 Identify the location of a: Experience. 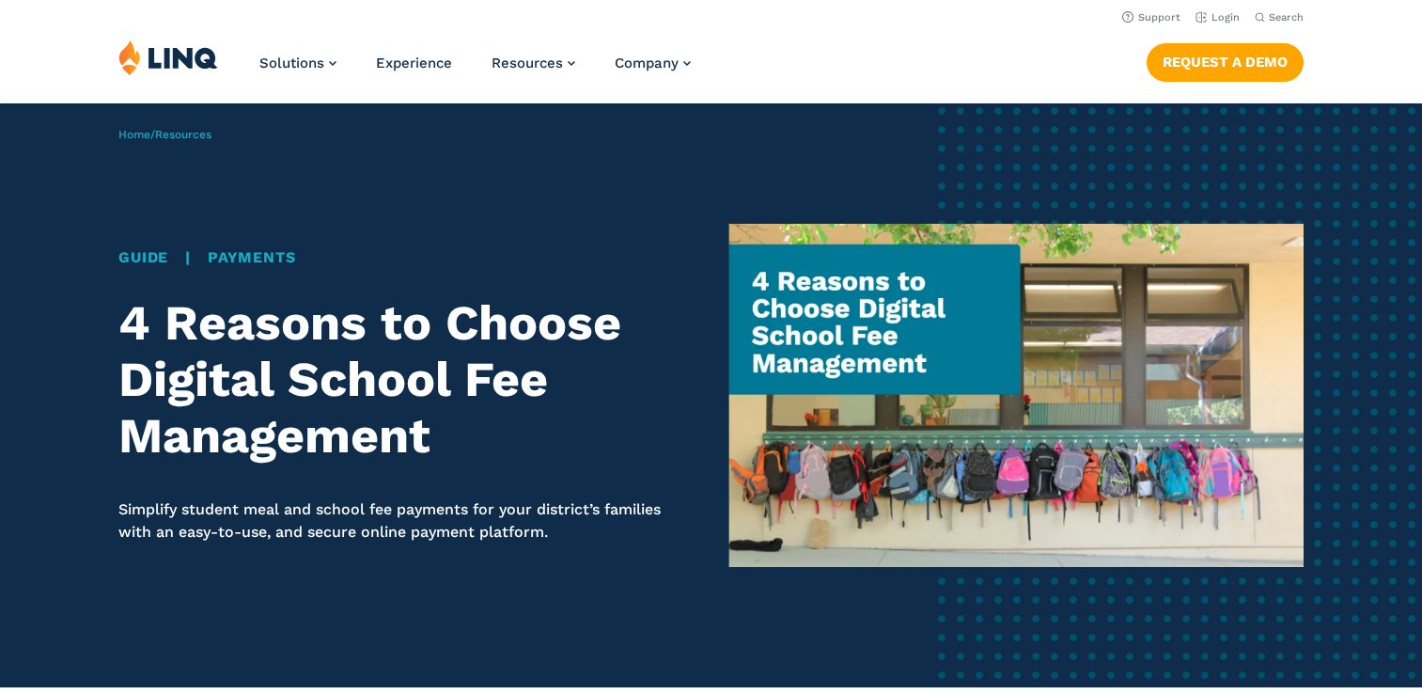
(414, 63).